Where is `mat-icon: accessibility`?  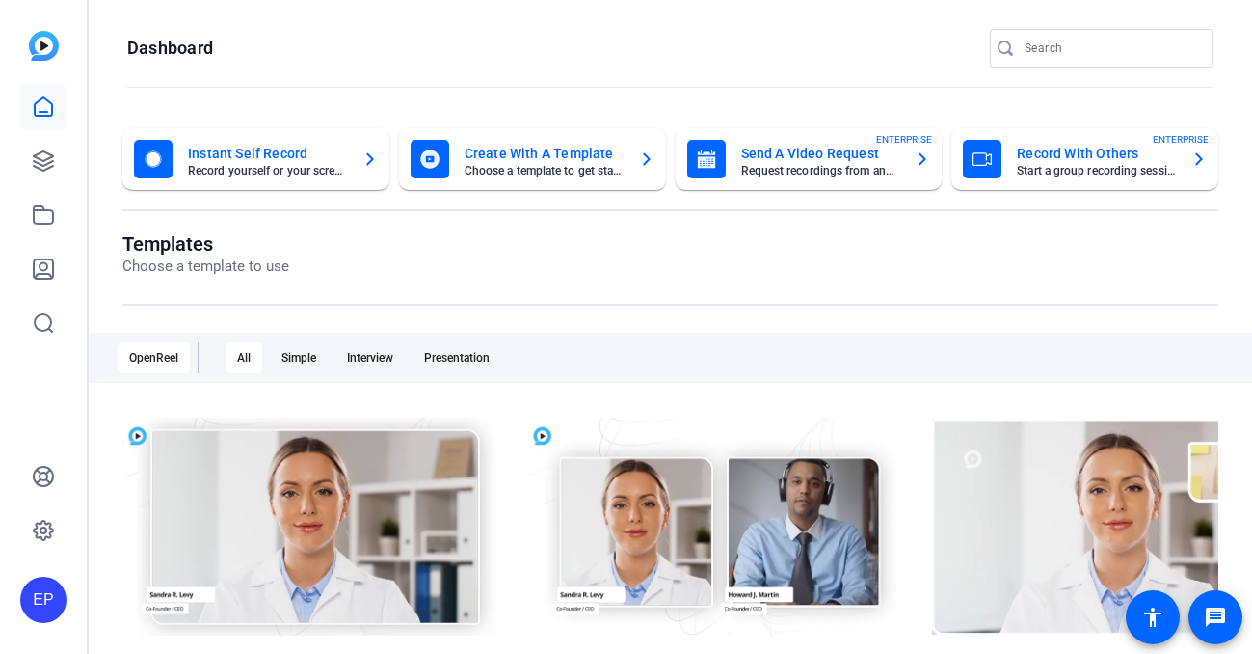
mat-icon: accessibility is located at coordinates (1153, 617).